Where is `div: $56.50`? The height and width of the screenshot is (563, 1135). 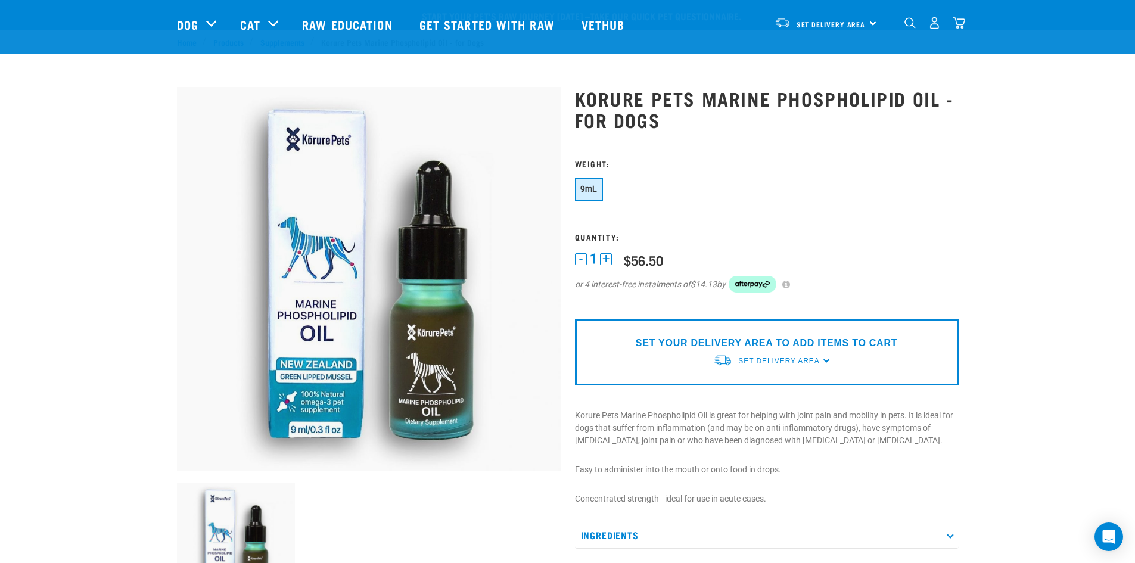
div: $56.50 is located at coordinates (644, 260).